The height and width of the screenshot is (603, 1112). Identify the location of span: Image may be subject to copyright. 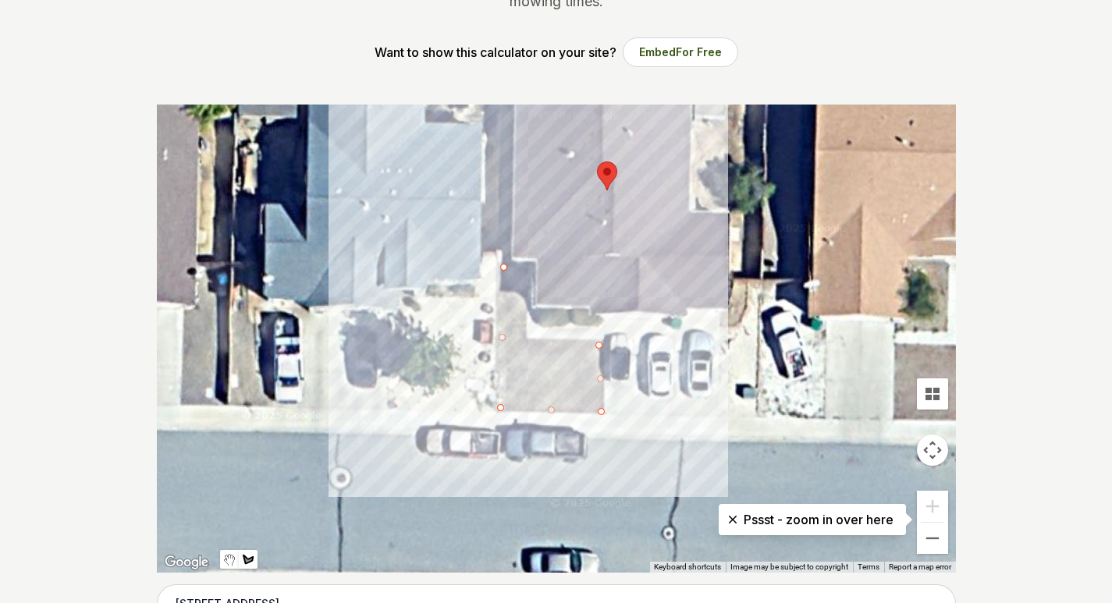
(789, 567).